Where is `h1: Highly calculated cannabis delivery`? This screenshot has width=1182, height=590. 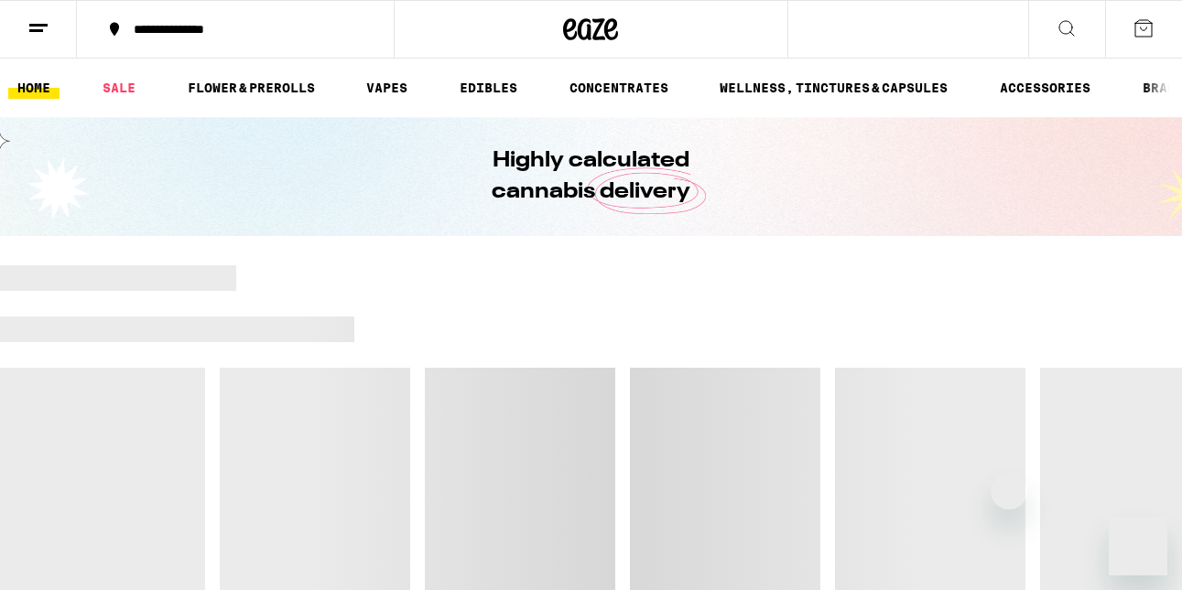 h1: Highly calculated cannabis delivery is located at coordinates (591, 177).